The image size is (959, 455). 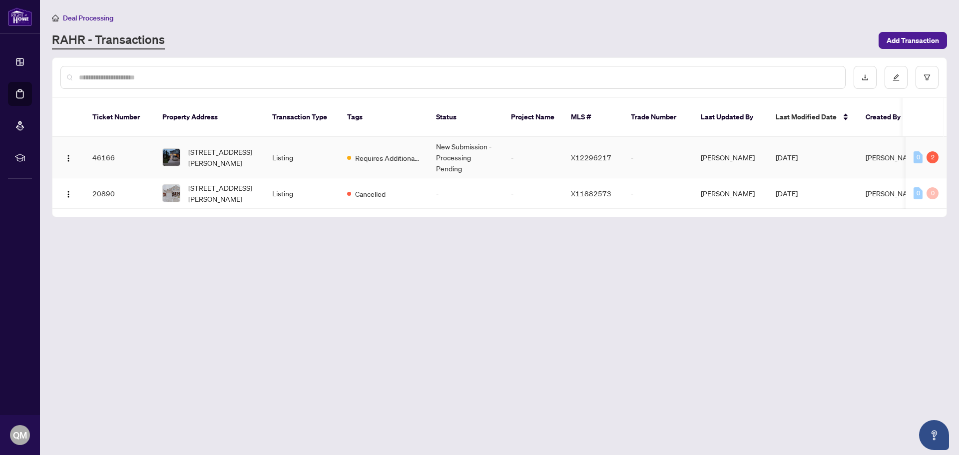 What do you see at coordinates (533, 117) in the screenshot?
I see `th: Project Name` at bounding box center [533, 117].